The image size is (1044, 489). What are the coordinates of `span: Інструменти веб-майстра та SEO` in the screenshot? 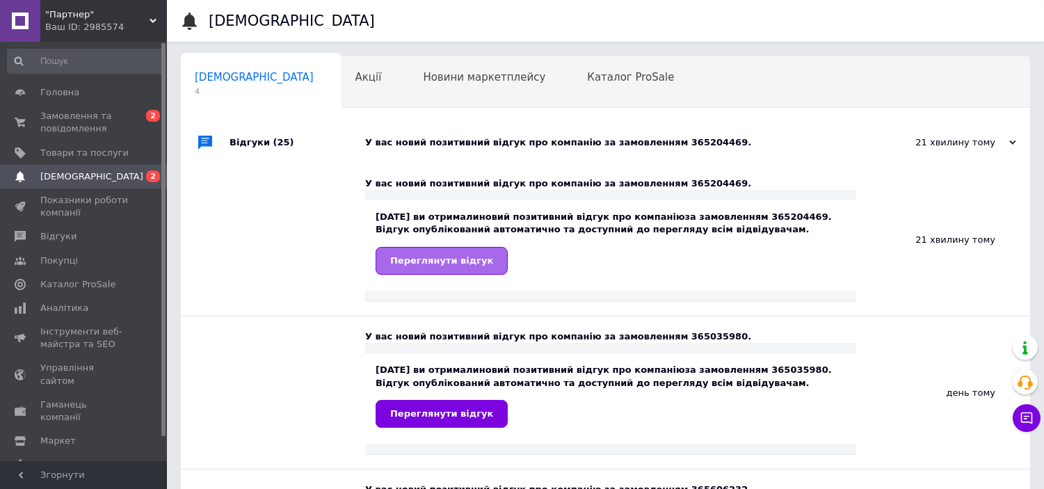 It's located at (84, 338).